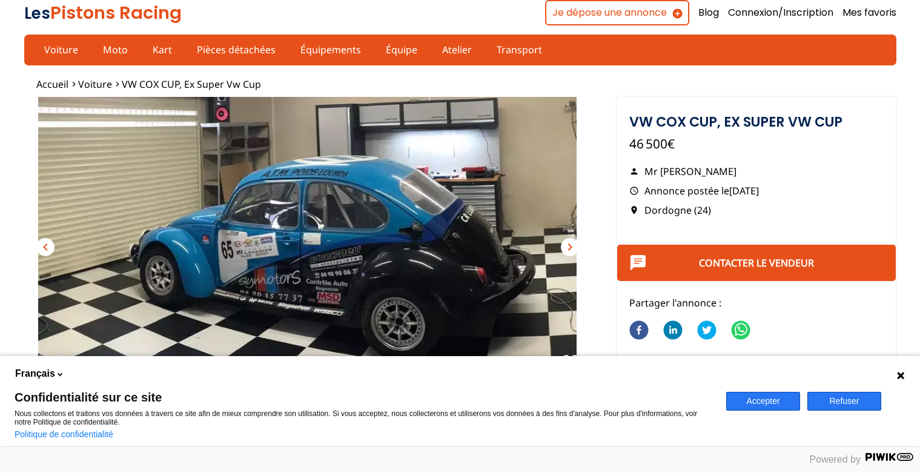 The image size is (920, 473). What do you see at coordinates (45, 247) in the screenshot?
I see `button: chevron_left` at bounding box center [45, 247].